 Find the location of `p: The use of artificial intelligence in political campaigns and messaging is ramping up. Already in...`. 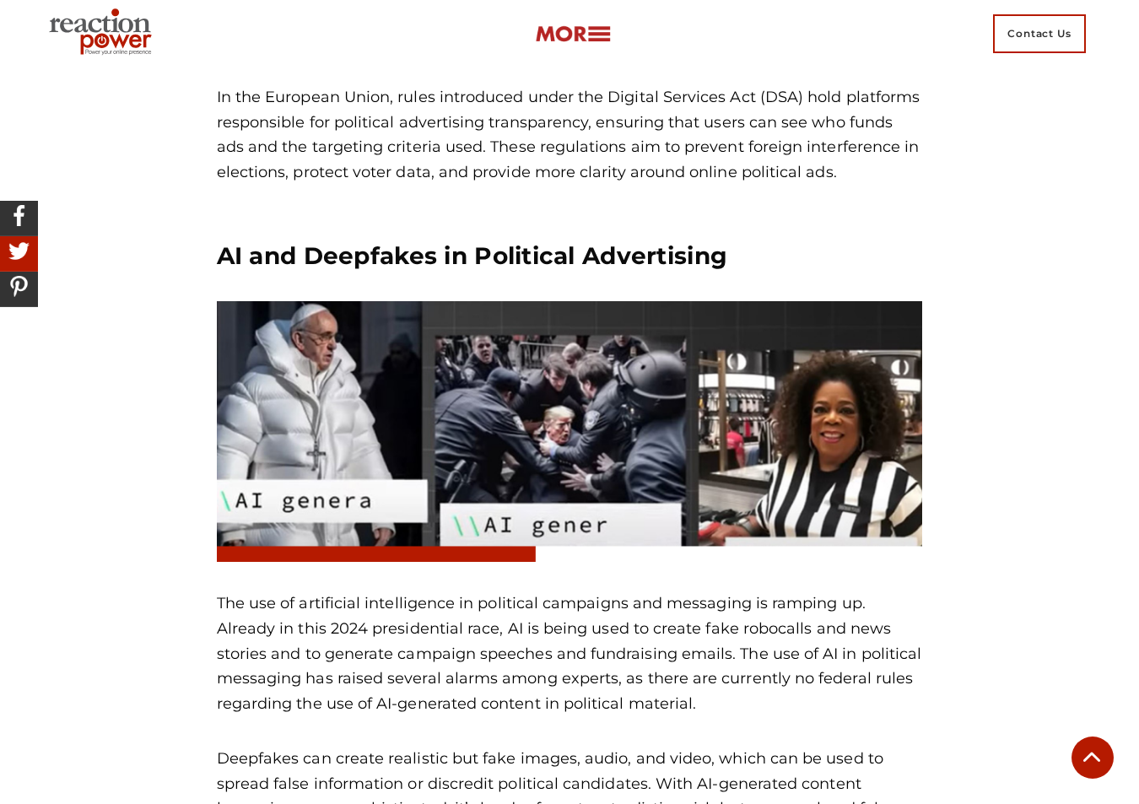

p: The use of artificial intelligence in political campaigns and messaging is ramping up. Already in... is located at coordinates (569, 654).